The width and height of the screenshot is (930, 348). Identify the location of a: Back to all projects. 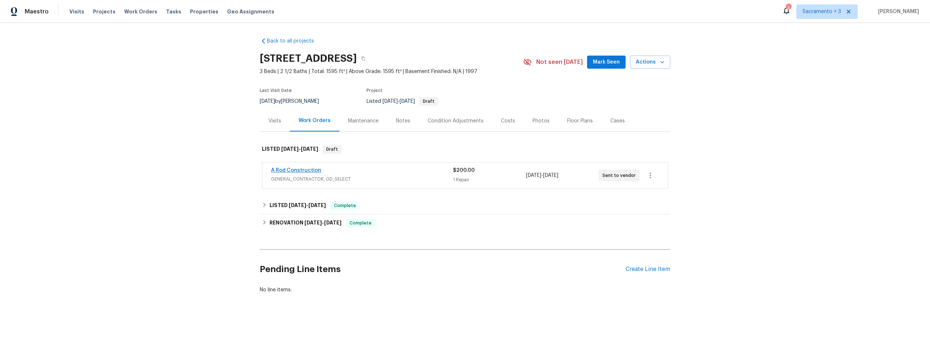
(295, 41).